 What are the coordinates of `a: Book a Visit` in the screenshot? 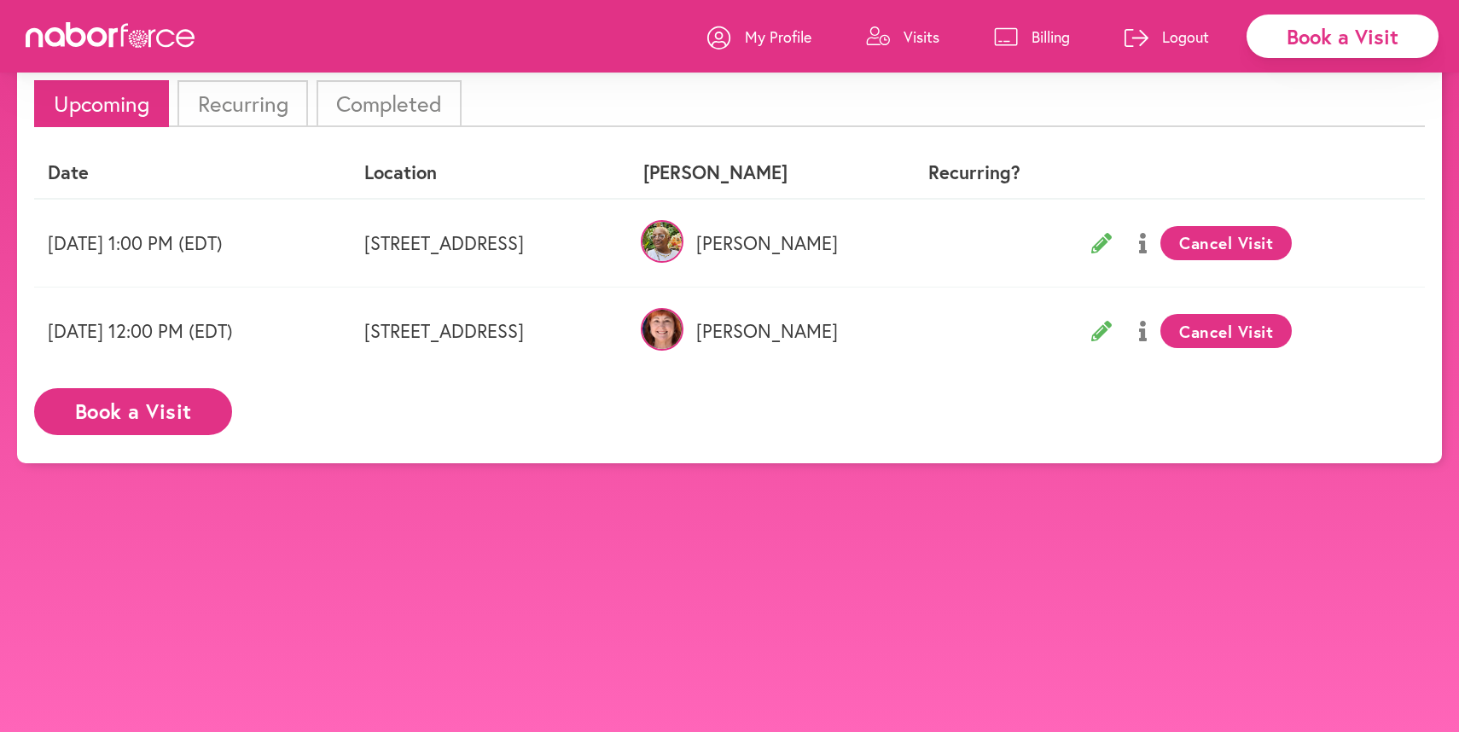 It's located at (133, 409).